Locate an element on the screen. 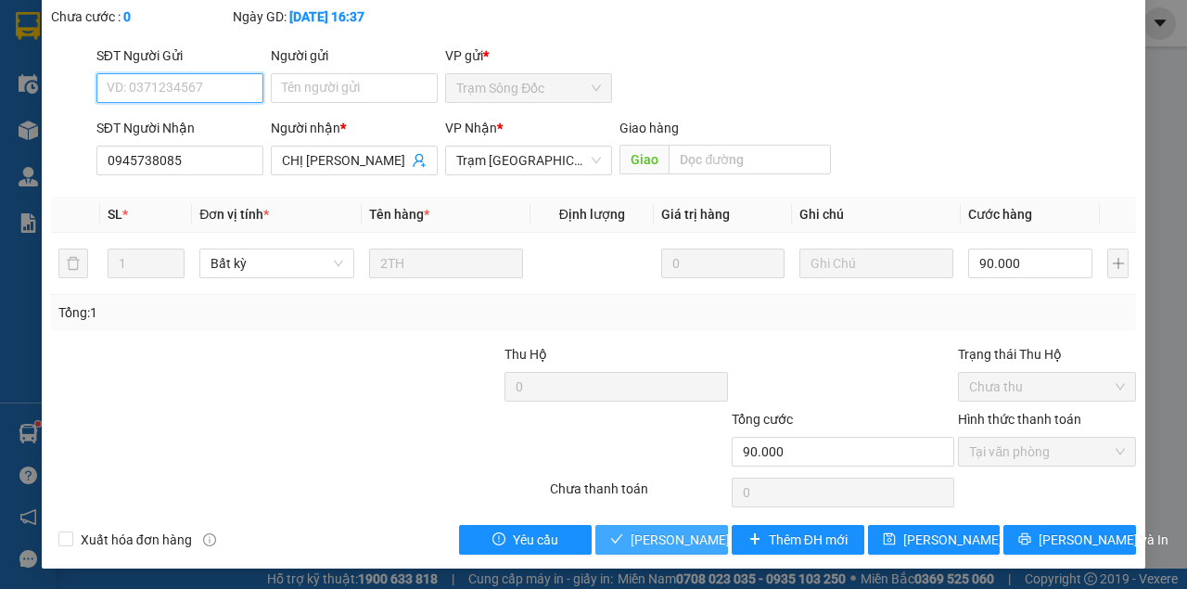 This screenshot has width=1187, height=589. div: Chưa thanh toán is located at coordinates (639, 494).